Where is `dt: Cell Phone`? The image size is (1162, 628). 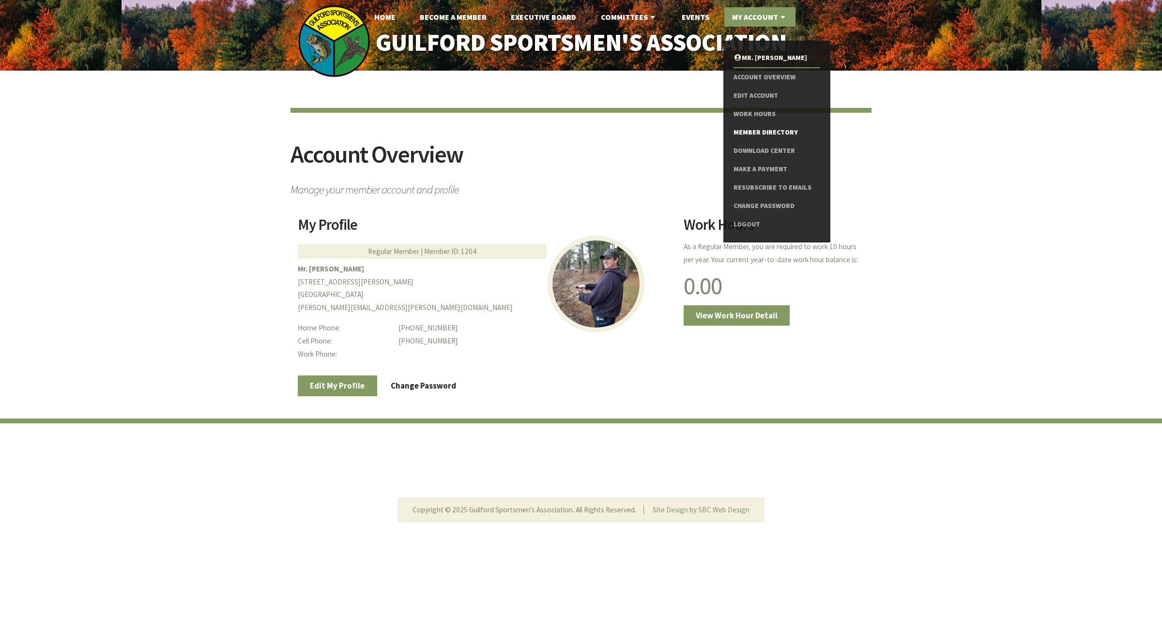
dt: Cell Phone is located at coordinates (344, 341).